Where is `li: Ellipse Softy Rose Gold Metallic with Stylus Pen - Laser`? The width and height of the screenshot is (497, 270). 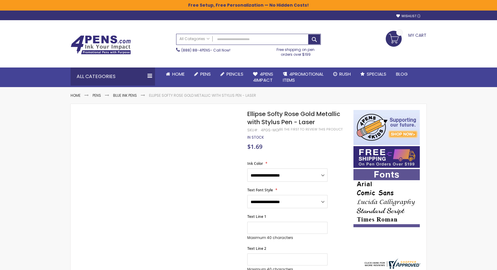
li: Ellipse Softy Rose Gold Metallic with Stylus Pen - Laser is located at coordinates (203, 96).